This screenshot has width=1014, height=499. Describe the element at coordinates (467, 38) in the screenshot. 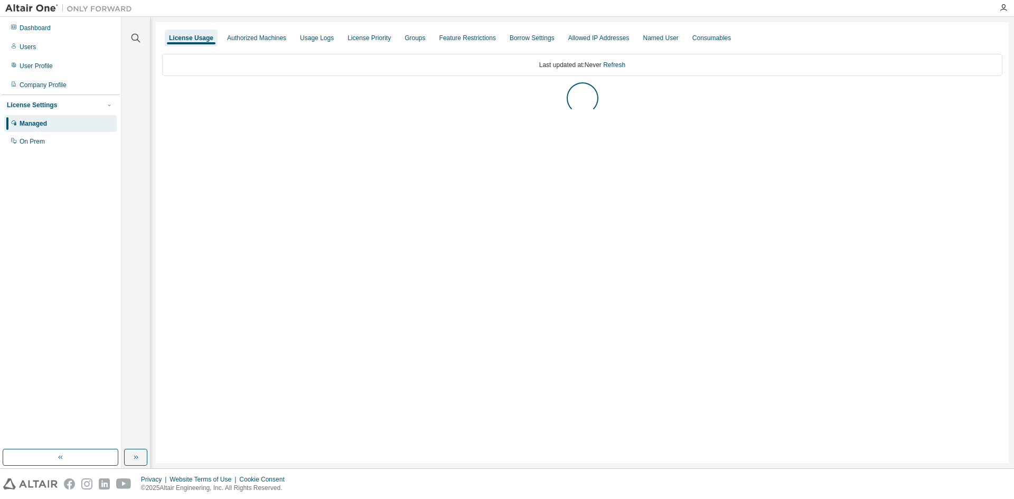

I see `div: Feature Restrictions` at that location.